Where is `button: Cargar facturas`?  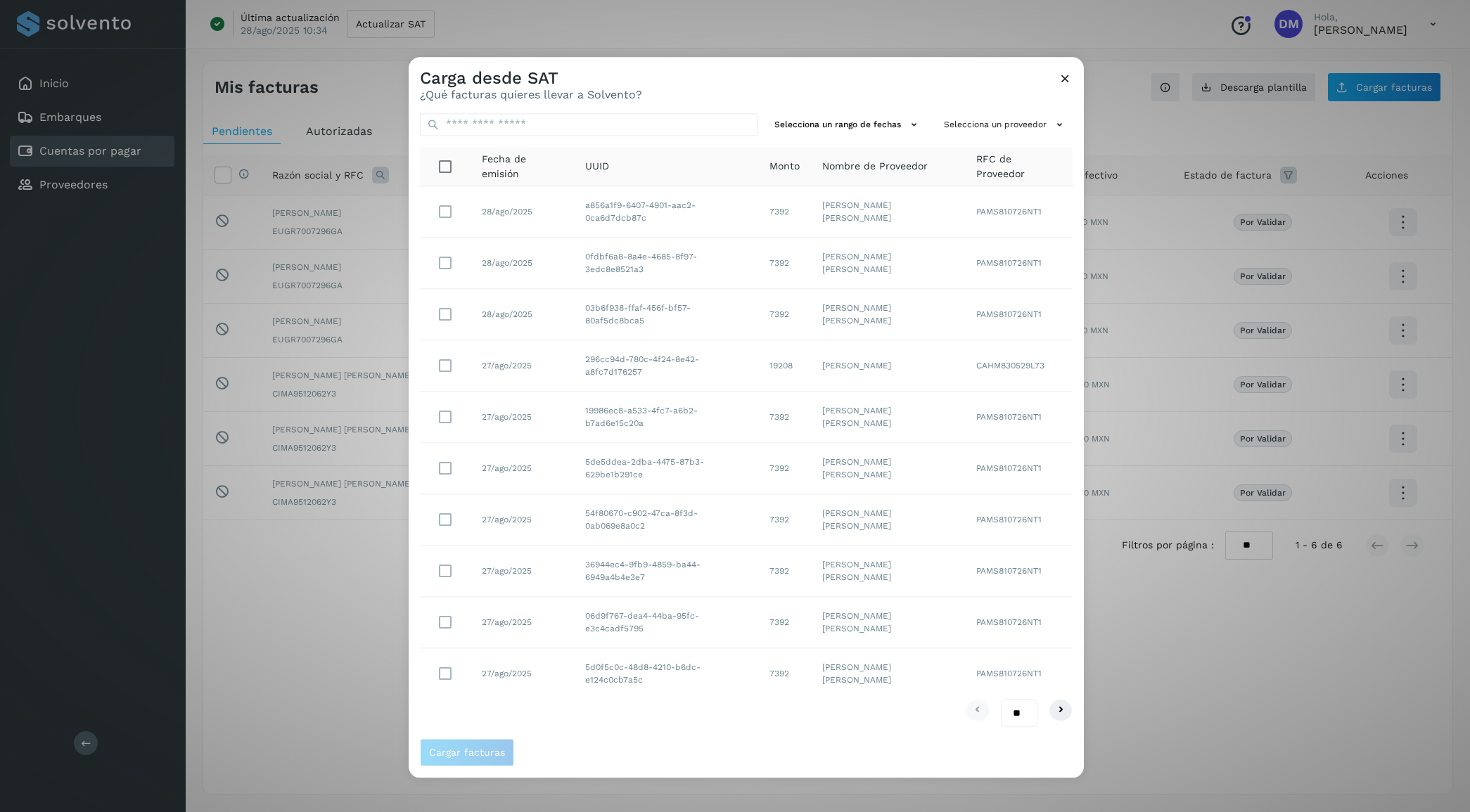
button: Cargar facturas is located at coordinates (467, 752).